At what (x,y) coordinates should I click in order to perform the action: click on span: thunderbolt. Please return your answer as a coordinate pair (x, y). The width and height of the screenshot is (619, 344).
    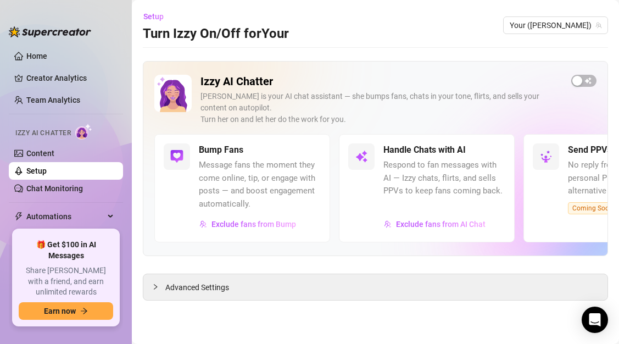
    Looking at the image, I should click on (19, 216).